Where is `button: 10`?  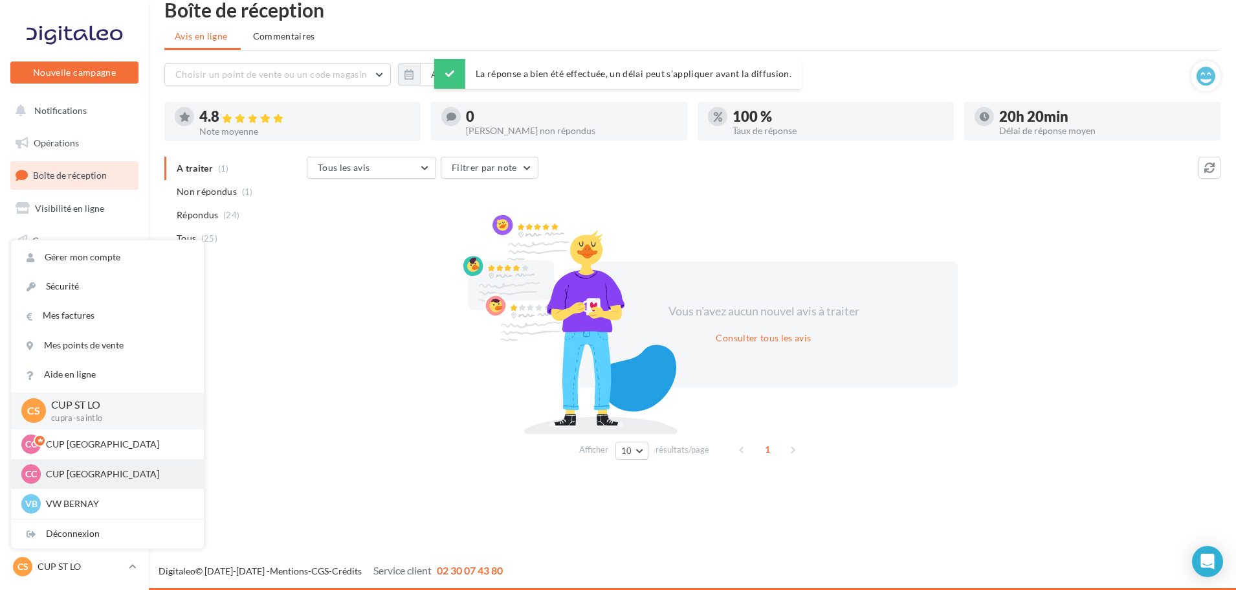
button: 10 is located at coordinates (632, 450).